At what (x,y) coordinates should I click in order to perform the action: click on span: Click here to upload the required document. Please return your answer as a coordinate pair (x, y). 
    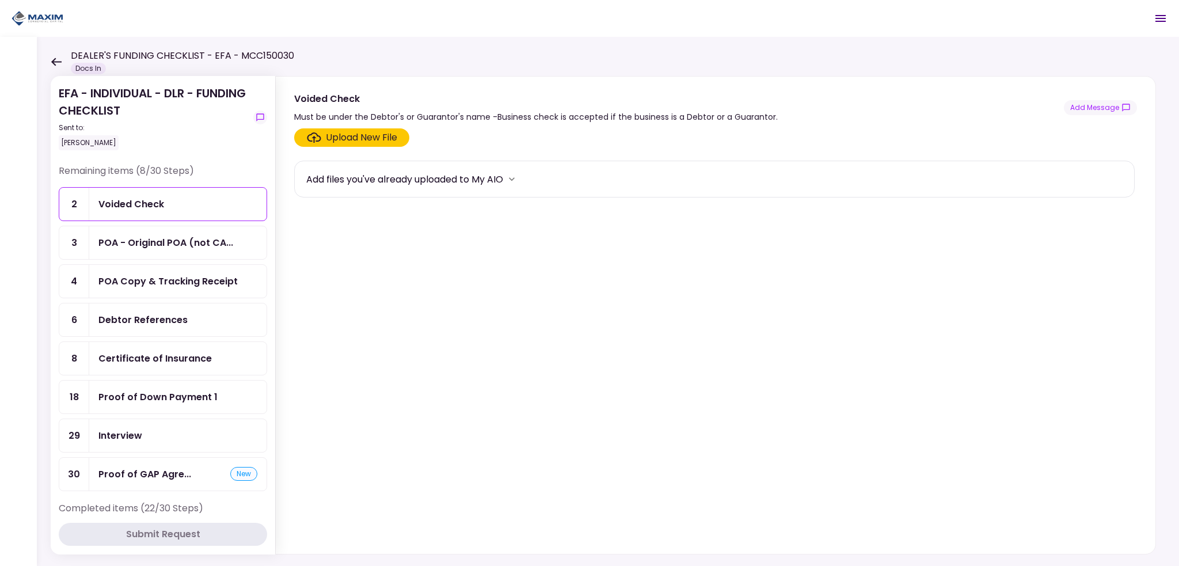
    Looking at the image, I should click on (352, 138).